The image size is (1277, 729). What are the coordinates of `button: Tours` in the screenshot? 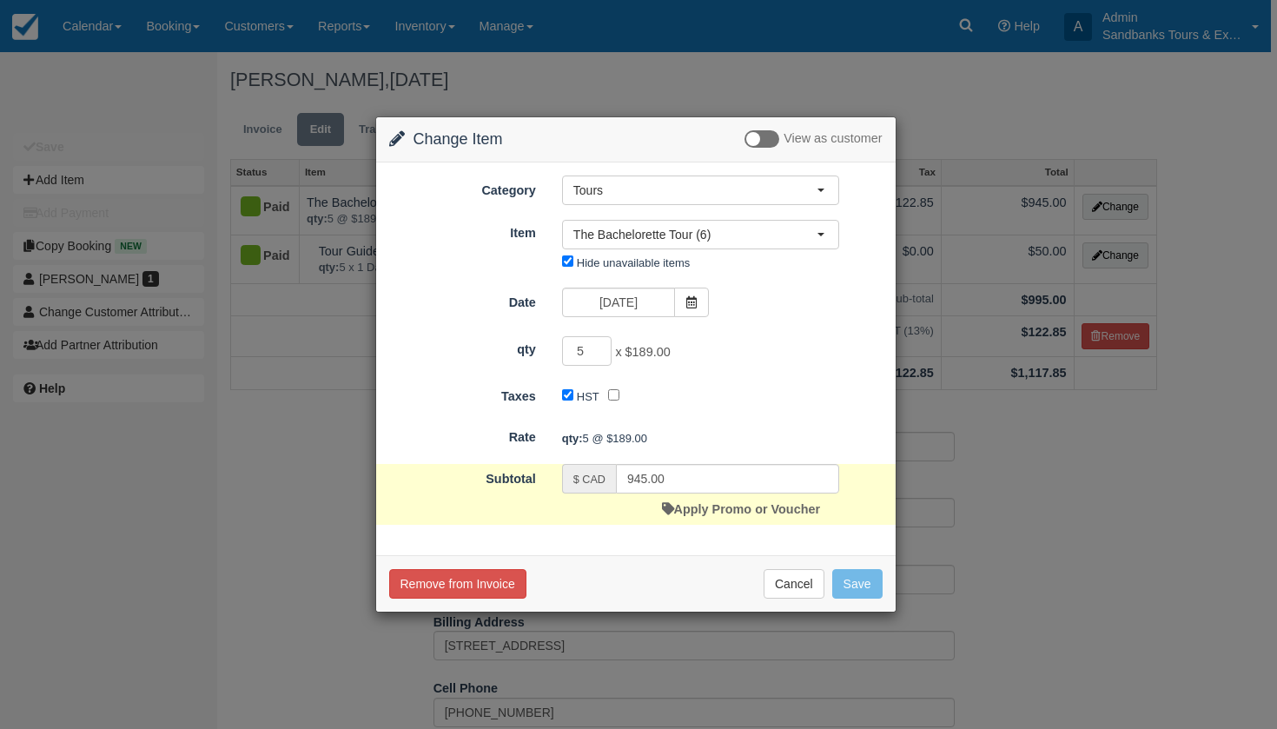 It's located at (700, 190).